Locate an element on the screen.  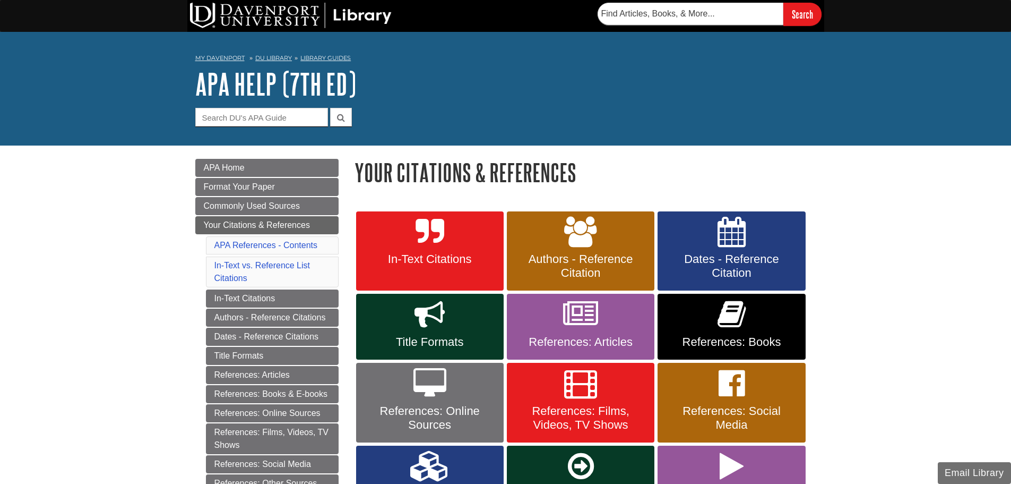
form: Searches DU Library's articles, books, and more is located at coordinates (710, 14).